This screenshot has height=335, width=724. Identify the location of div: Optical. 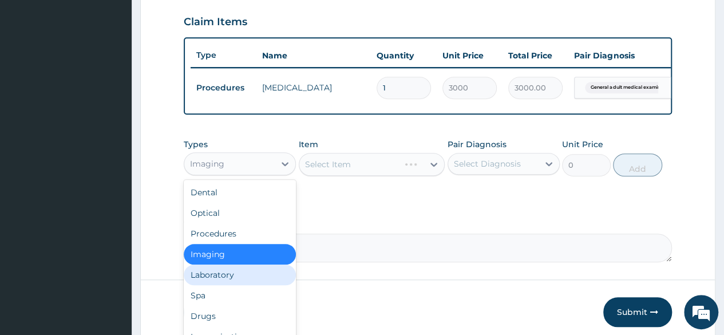
(240, 213).